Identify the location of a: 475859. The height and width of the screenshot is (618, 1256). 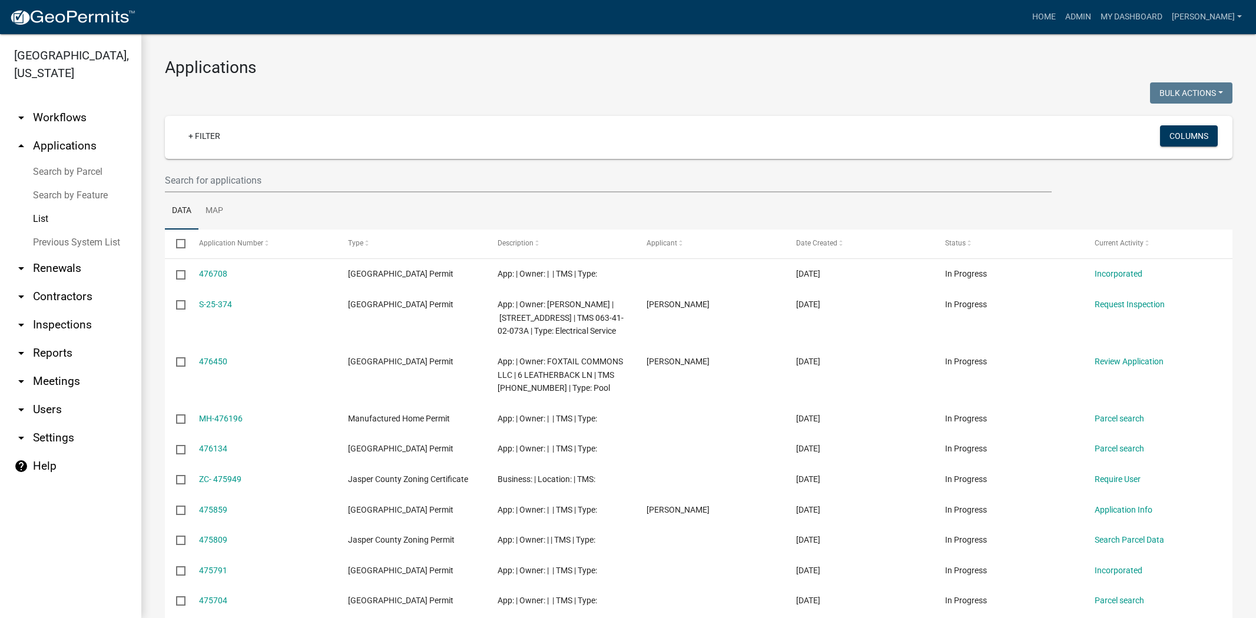
(213, 510).